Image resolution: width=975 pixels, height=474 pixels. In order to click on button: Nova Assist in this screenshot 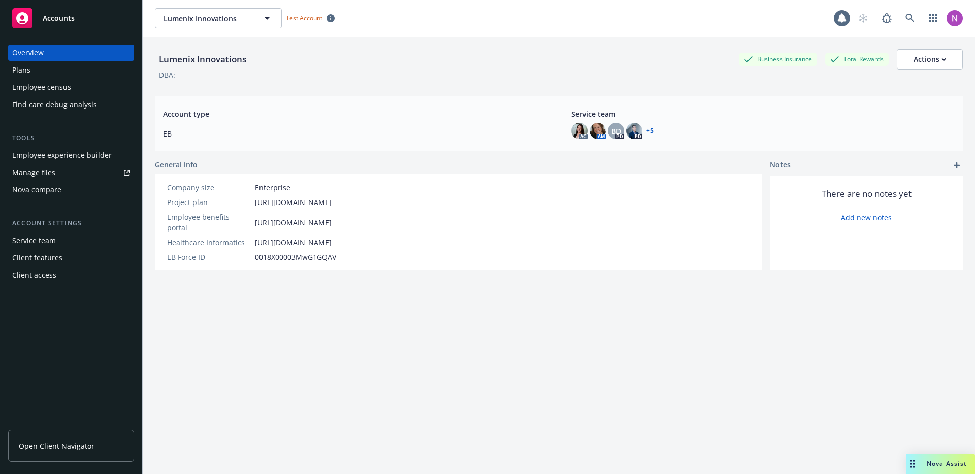, I will do `click(940, 464)`.